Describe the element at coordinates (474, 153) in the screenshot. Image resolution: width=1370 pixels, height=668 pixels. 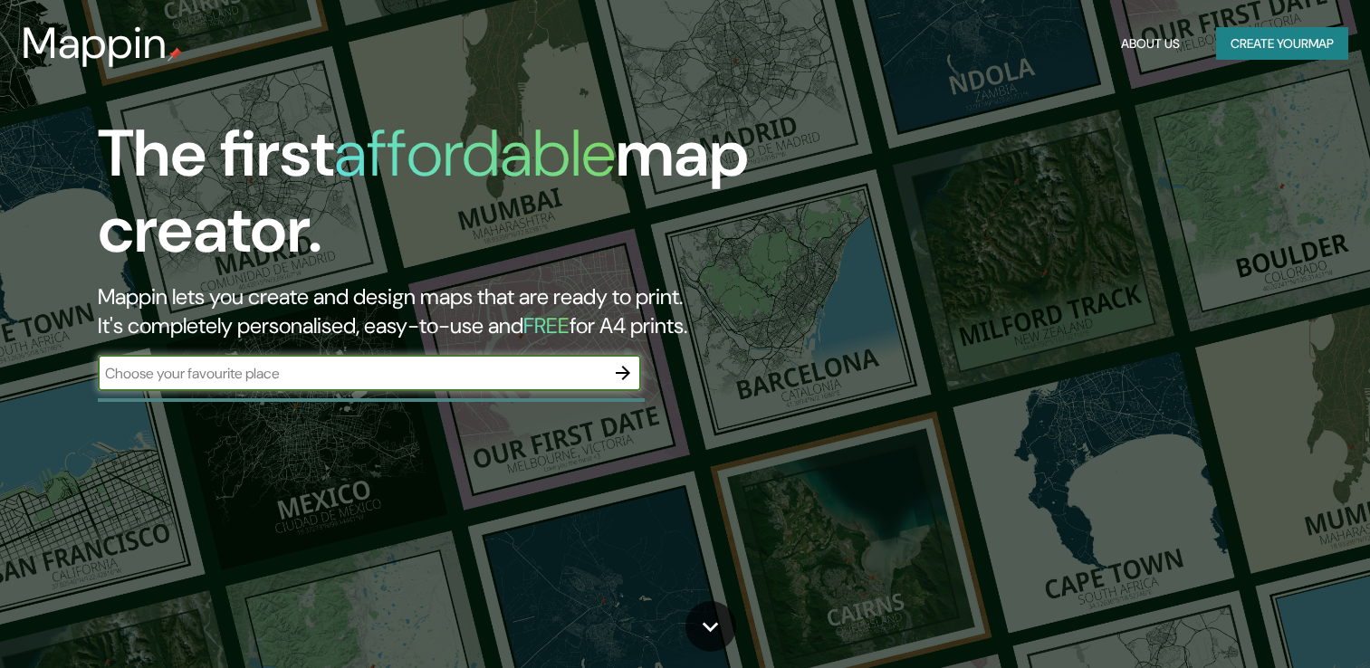
I see `h1: affordable` at that location.